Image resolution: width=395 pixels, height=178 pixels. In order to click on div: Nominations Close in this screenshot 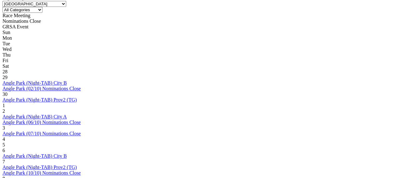, I will do `click(197, 21)`.